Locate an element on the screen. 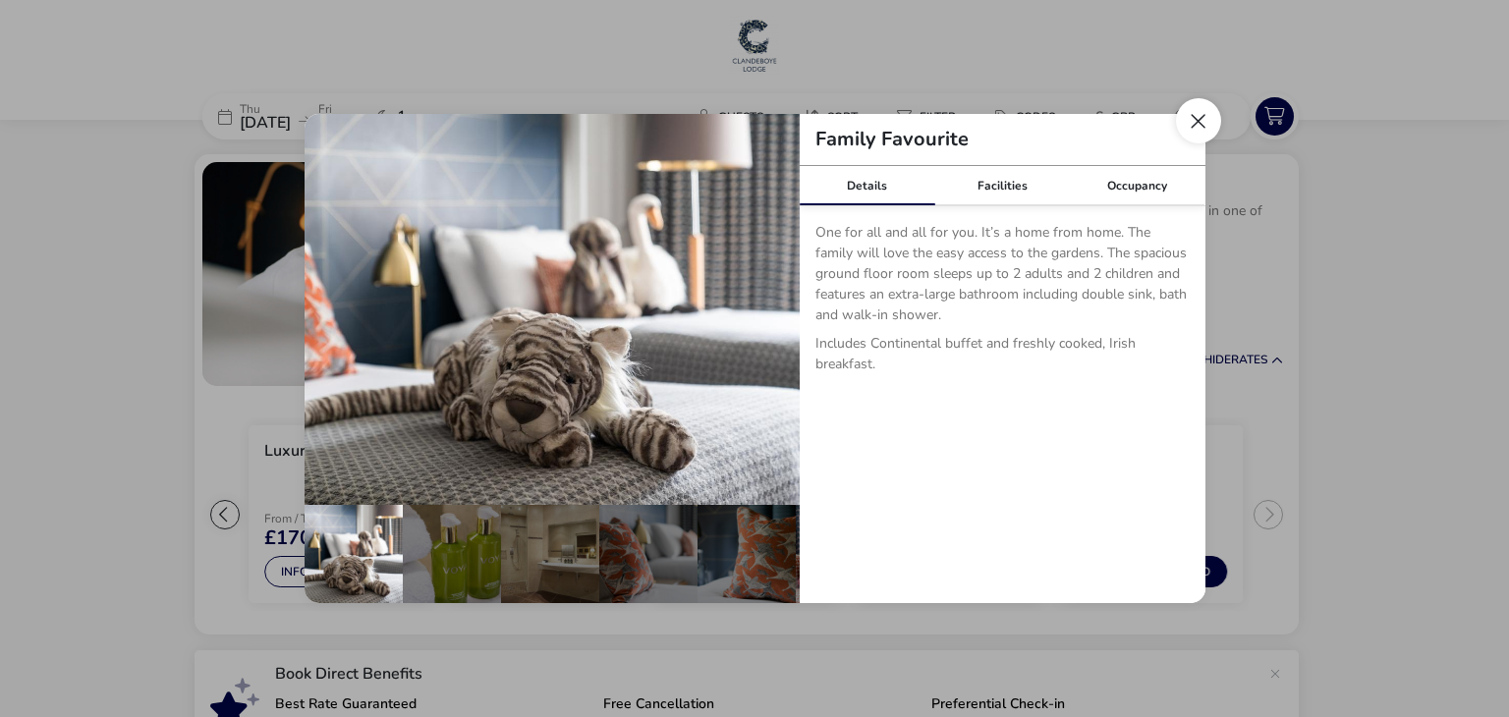 The width and height of the screenshot is (1509, 717). h2: Family Favourite is located at coordinates (892, 139).